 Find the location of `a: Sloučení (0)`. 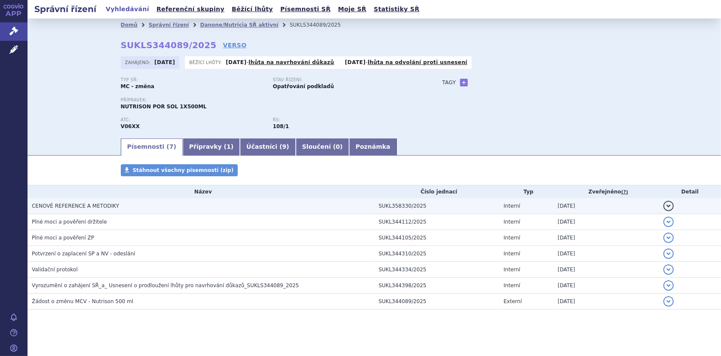

a: Sloučení (0) is located at coordinates (322, 147).